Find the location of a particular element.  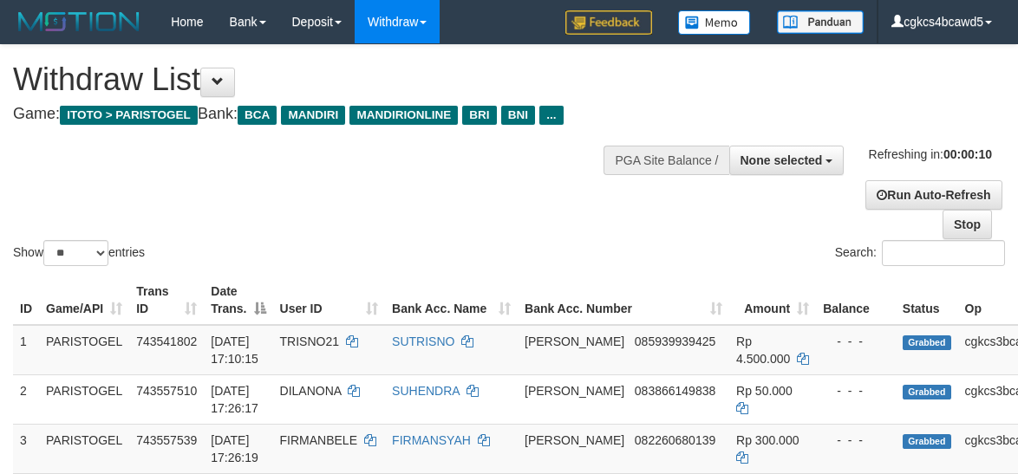

span: Copy 083866149838 to clipboard is located at coordinates (675, 391).